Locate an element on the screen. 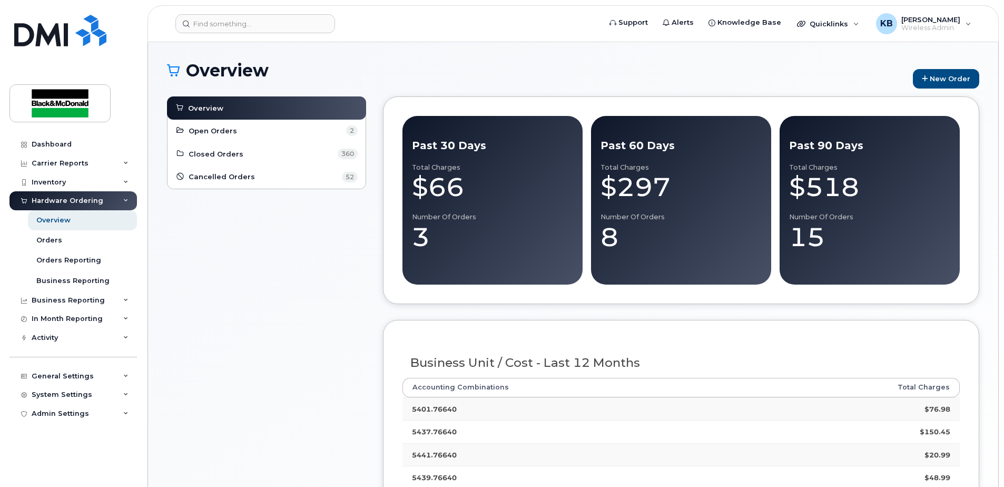  div: Past 60 Days is located at coordinates (681, 145).